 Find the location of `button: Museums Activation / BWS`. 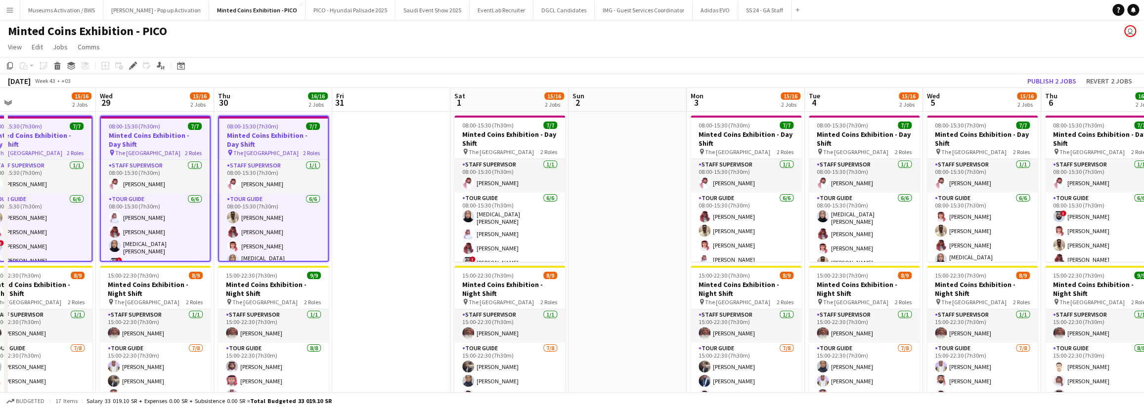

button: Museums Activation / BWS is located at coordinates (62, 10).